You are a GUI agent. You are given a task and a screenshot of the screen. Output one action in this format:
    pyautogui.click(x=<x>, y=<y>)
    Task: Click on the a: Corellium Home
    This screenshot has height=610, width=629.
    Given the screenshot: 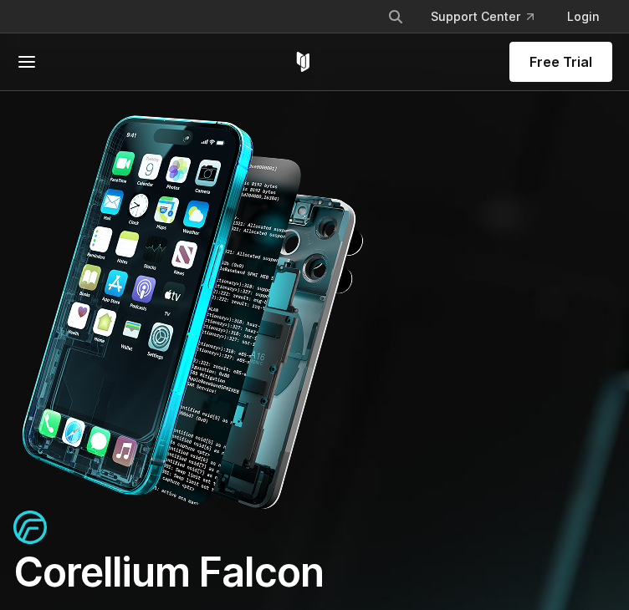 What is the action you would take?
    pyautogui.click(x=303, y=62)
    